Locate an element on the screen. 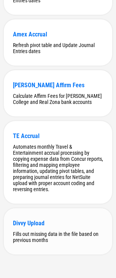 The height and width of the screenshot is (278, 116). div: Amex Accrual is located at coordinates (58, 34).